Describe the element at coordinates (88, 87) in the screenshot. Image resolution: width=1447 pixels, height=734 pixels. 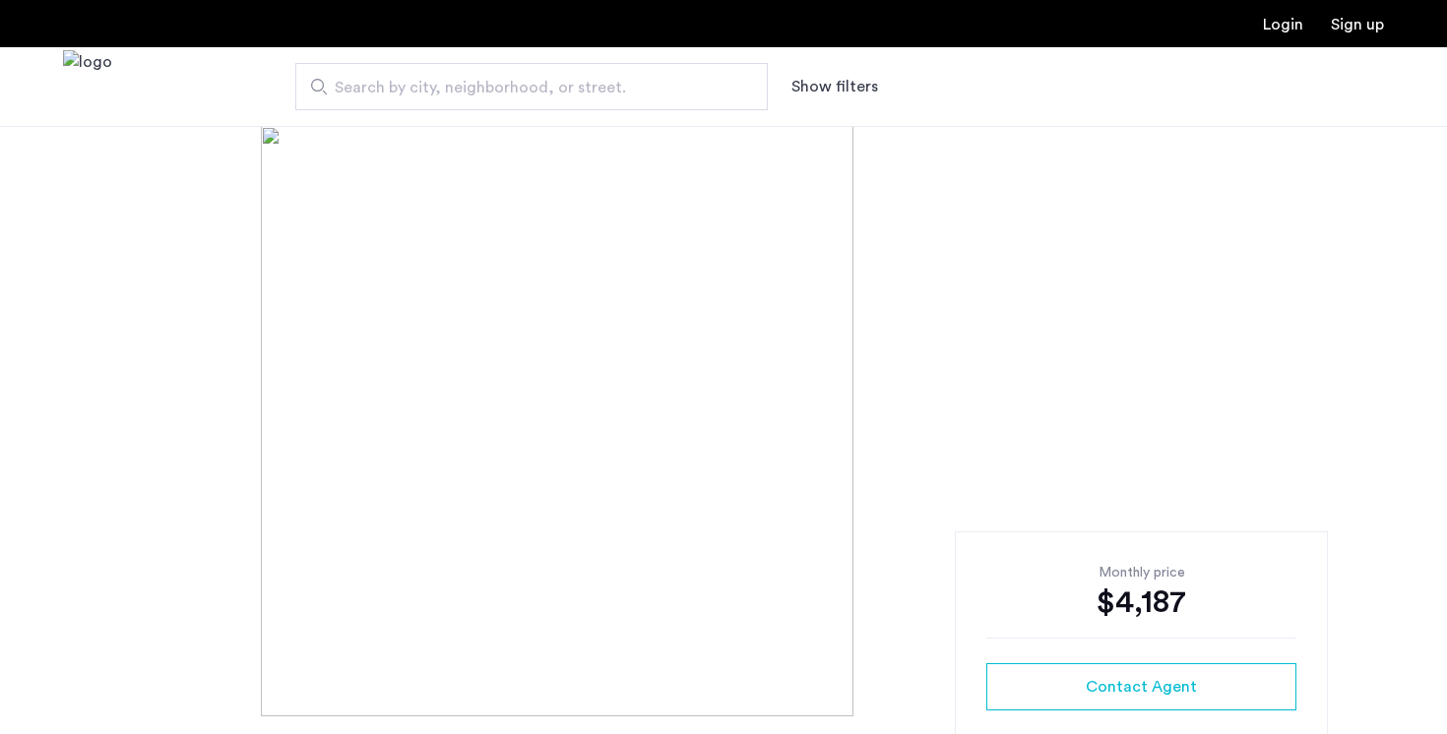
I see `img: logo` at that location.